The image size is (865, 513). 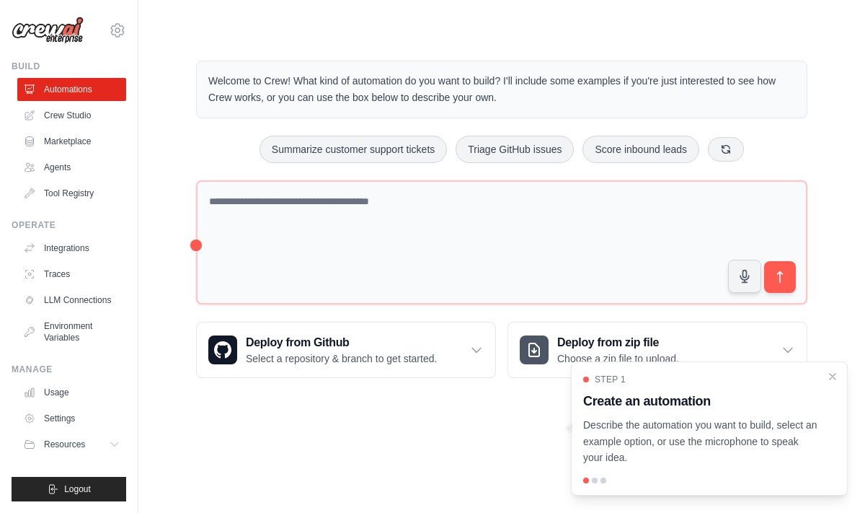 What do you see at coordinates (48, 30) in the screenshot?
I see `img: Logo` at bounding box center [48, 30].